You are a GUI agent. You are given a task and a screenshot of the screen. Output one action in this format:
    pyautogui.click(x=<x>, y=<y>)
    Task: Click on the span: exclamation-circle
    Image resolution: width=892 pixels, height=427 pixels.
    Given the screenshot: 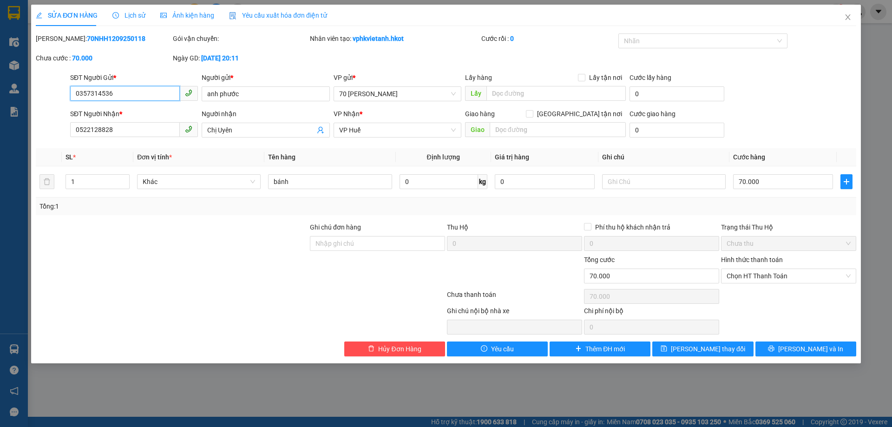 What is the action you would take?
    pyautogui.click(x=484, y=349)
    